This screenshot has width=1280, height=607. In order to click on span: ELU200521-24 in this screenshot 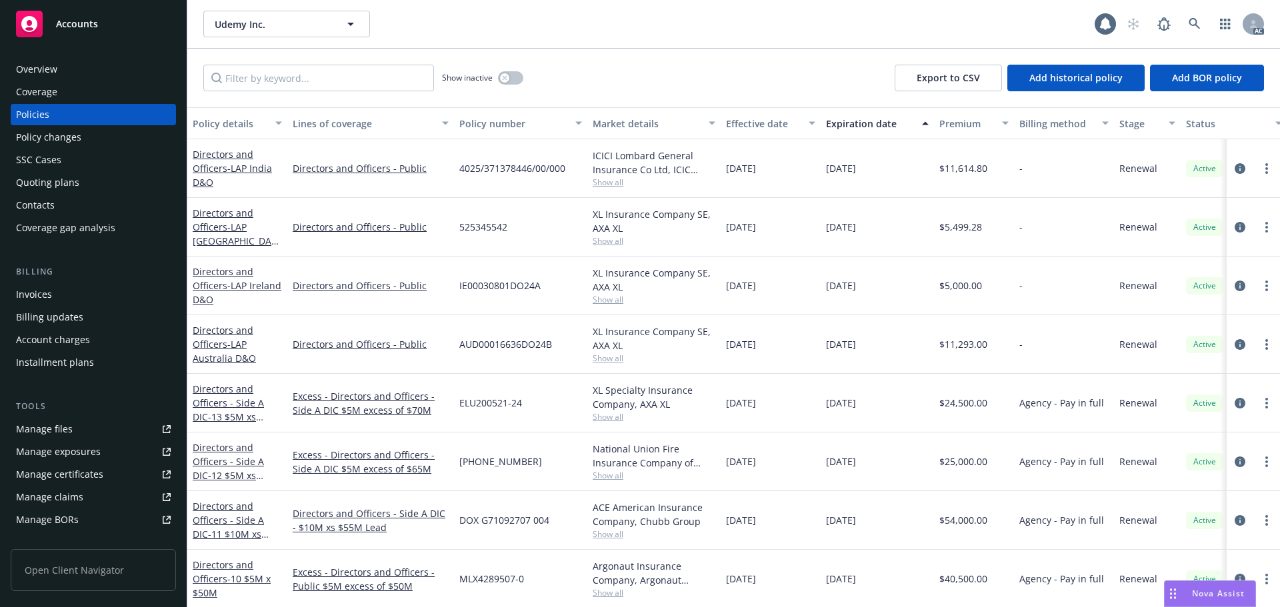, I will do `click(491, 403)`.